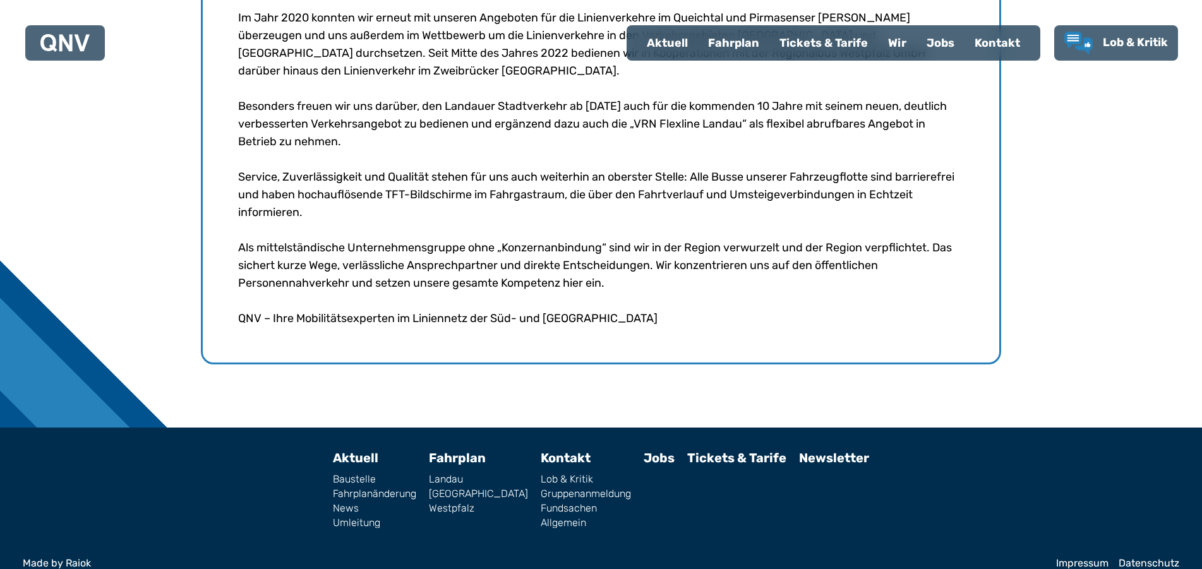  Describe the element at coordinates (941, 43) in the screenshot. I see `div: Jobs` at that location.